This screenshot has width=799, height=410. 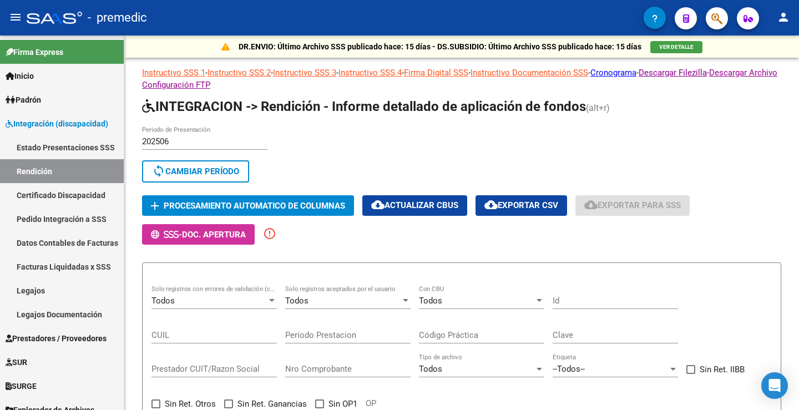 What do you see at coordinates (529, 73) in the screenshot?
I see `a: Instructivo Documentación SSS` at bounding box center [529, 73].